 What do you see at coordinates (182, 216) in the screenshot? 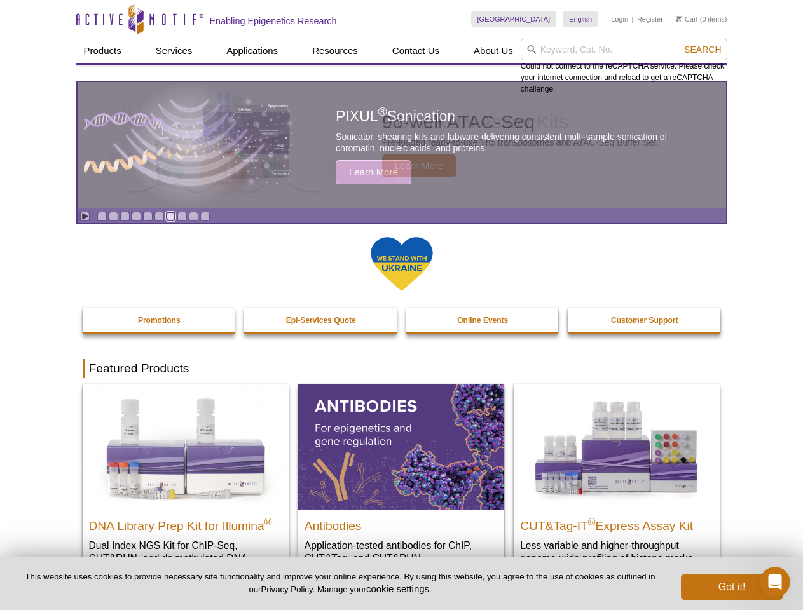
I see `a: Go to slide 8` at bounding box center [182, 216].